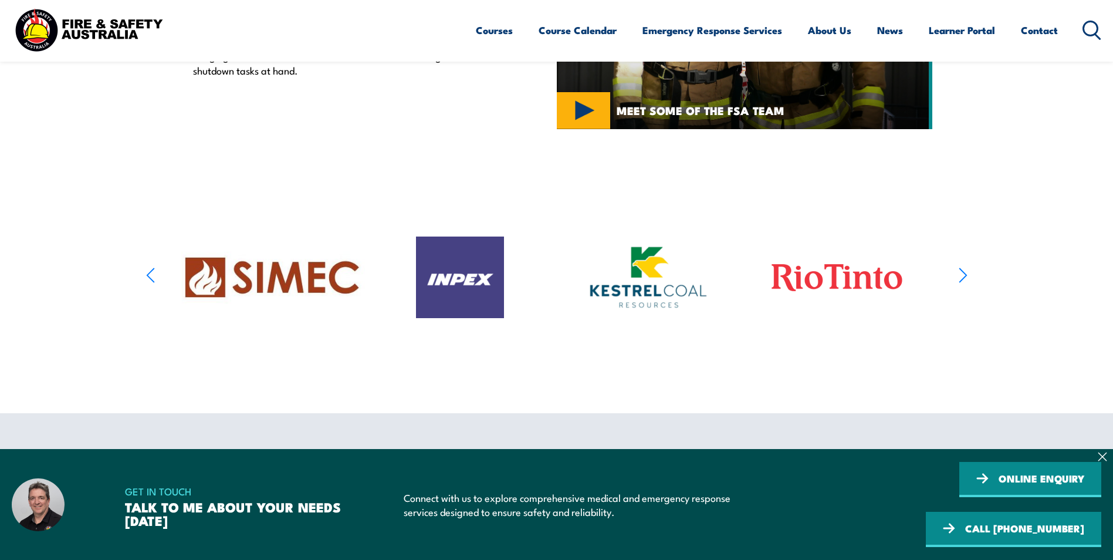 The width and height of the screenshot is (1113, 560). I want to click on img: Simec Logo, so click(272, 278).